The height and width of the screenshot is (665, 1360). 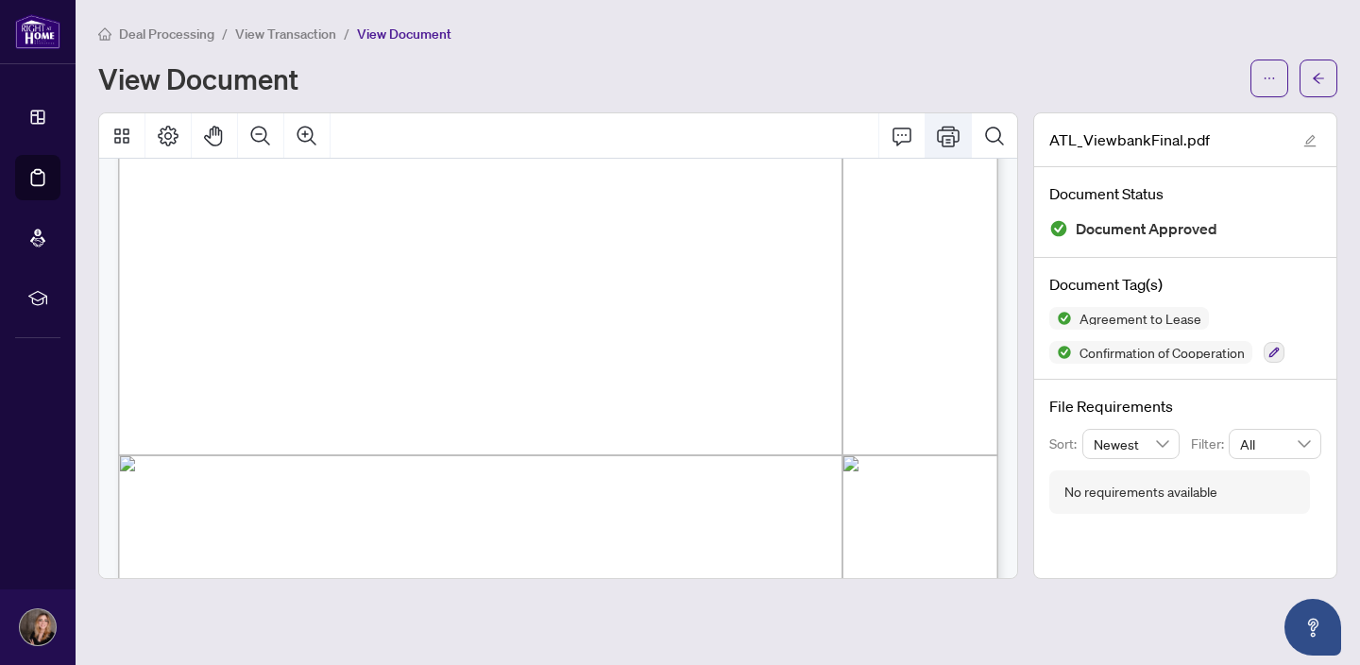 What do you see at coordinates (1140, 318) in the screenshot?
I see `span: Agreement to Lease` at bounding box center [1140, 318].